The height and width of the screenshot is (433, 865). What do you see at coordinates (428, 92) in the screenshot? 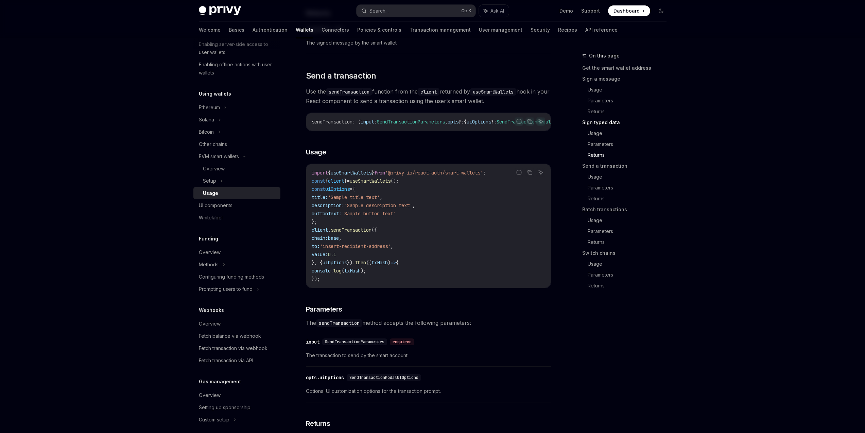
I see `code: client` at bounding box center [428, 92].